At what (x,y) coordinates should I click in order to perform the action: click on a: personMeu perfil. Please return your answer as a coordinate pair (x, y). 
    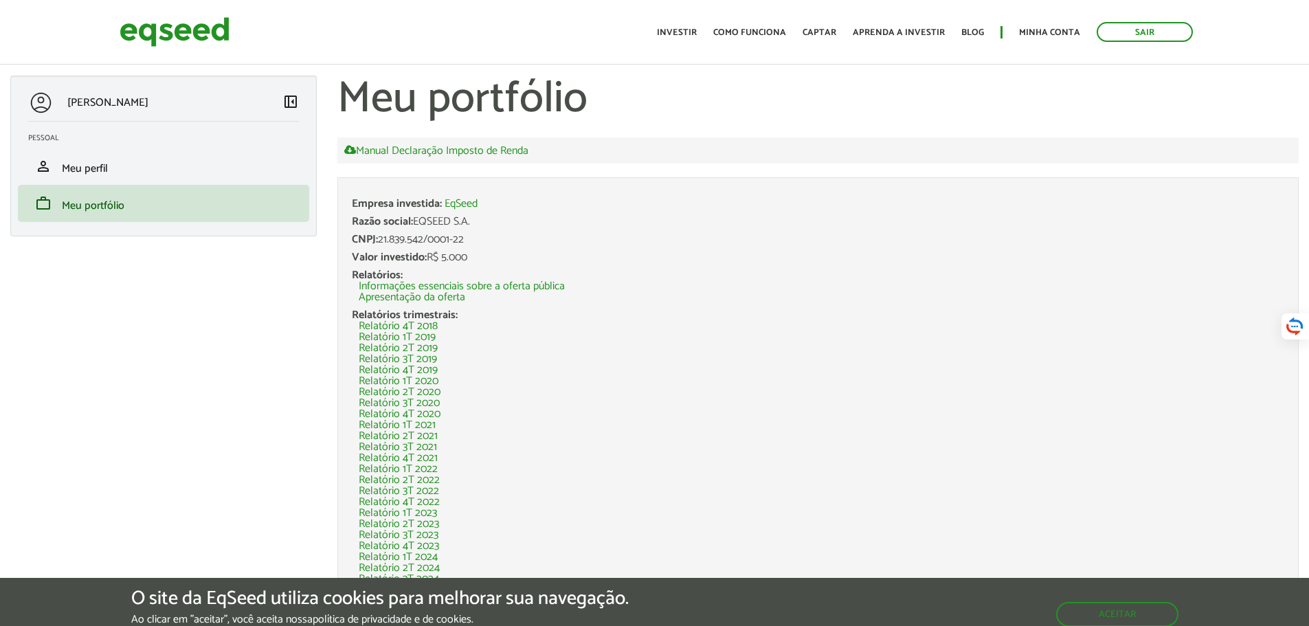
    Looking at the image, I should click on (164, 166).